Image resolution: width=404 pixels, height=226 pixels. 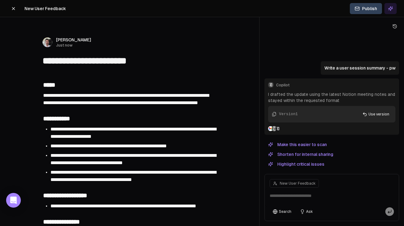 I want to click on img: Gmail, so click(x=271, y=129).